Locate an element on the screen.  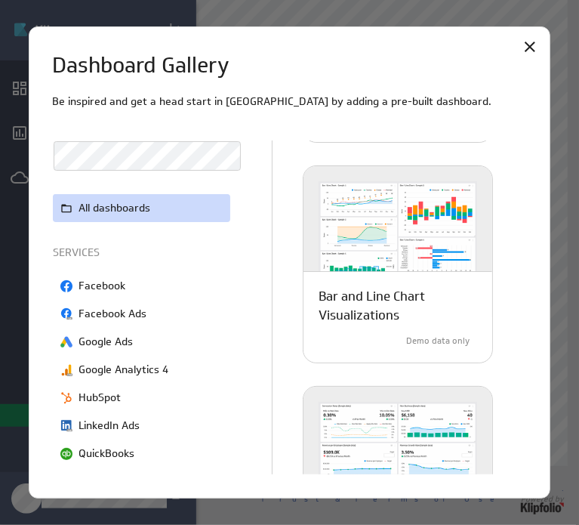
p: Bar and Line Chart Visualizations is located at coordinates (398, 306).